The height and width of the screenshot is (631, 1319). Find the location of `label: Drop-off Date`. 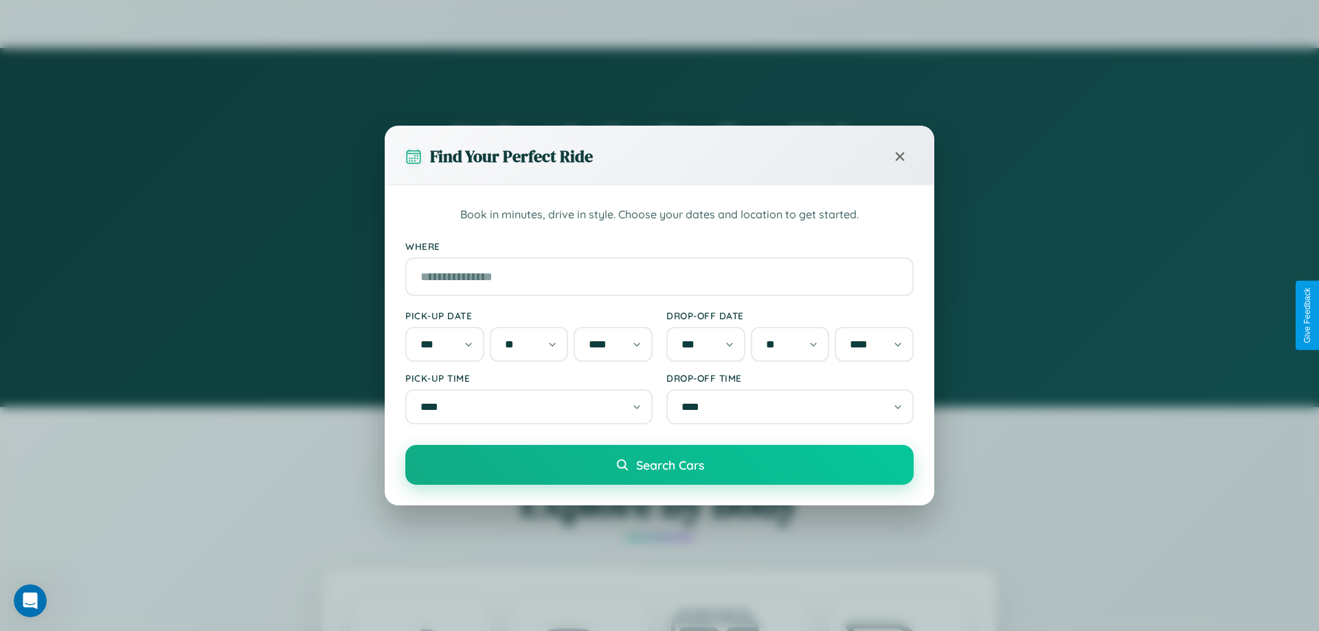

label: Drop-off Date is located at coordinates (790, 315).